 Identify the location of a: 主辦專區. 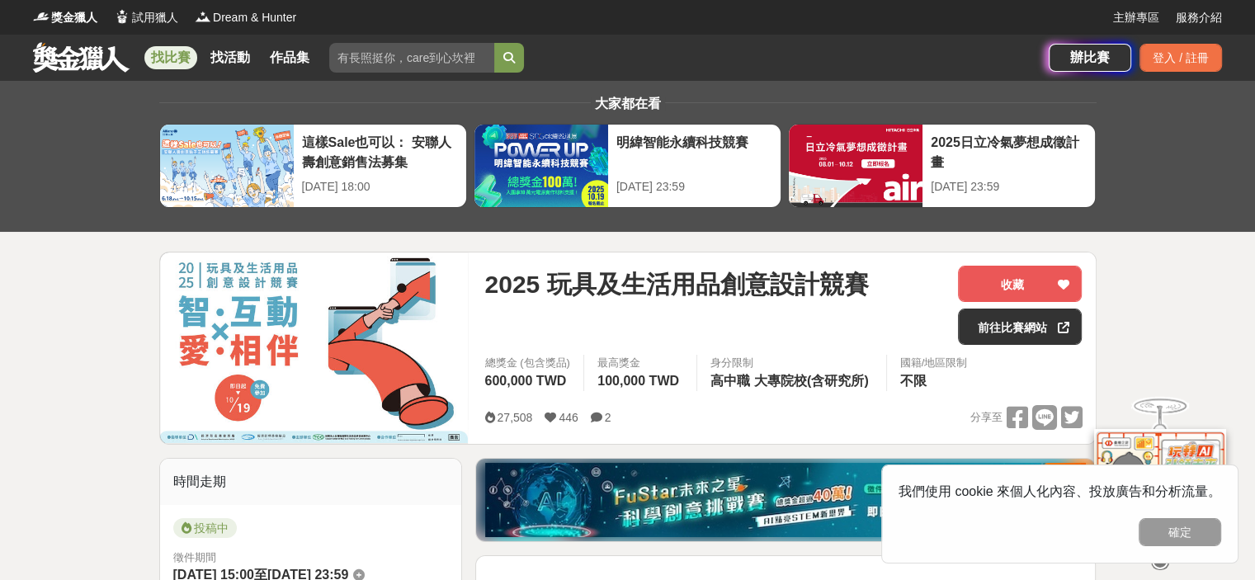
(1137, 17).